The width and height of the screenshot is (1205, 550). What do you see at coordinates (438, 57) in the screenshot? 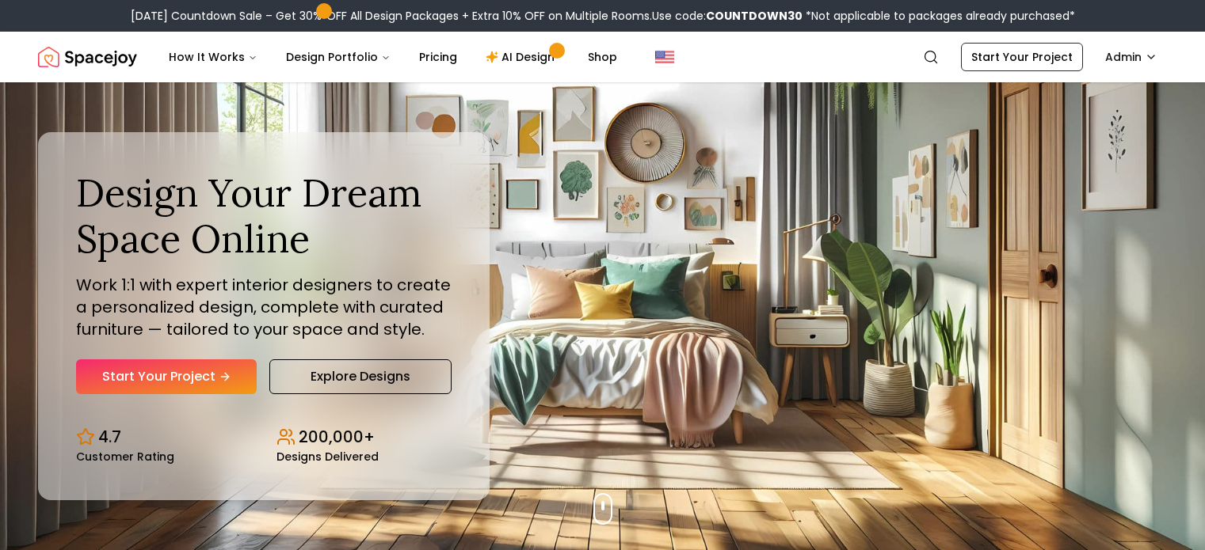
I see `a: Pricing` at bounding box center [438, 57].